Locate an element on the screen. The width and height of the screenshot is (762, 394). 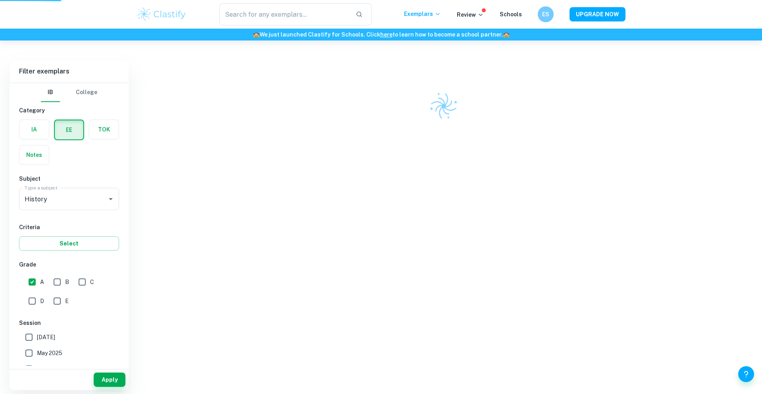
h6: Category is located at coordinates (69, 110).